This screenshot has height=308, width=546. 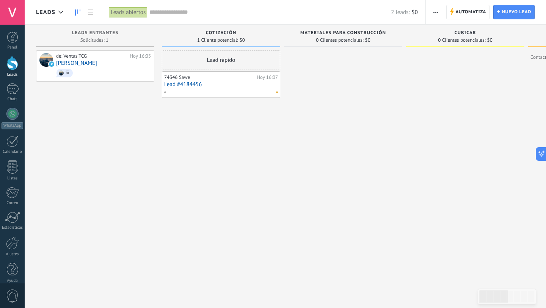 What do you see at coordinates (46, 12) in the screenshot?
I see `span: Leads` at bounding box center [46, 12].